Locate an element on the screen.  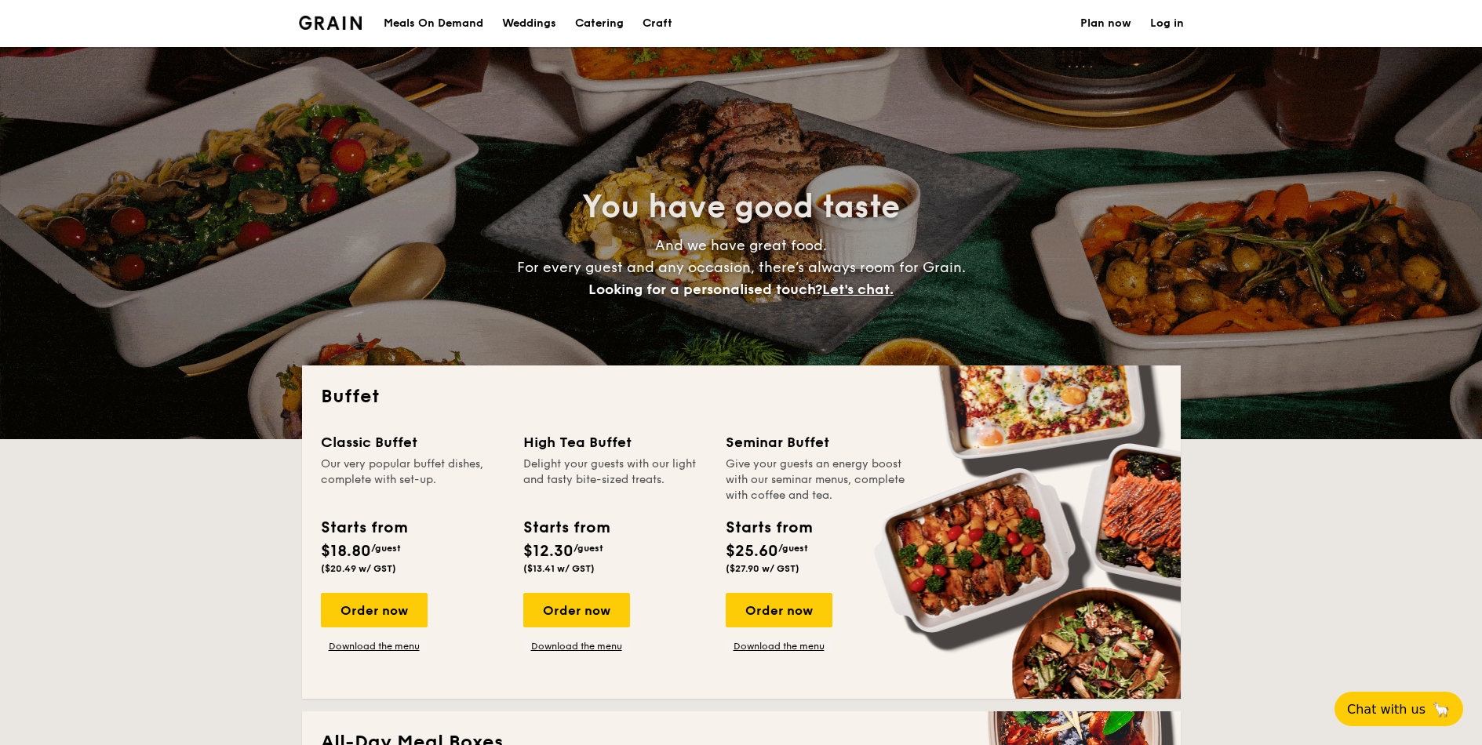
span: And we have great food. For every guest and any occasion, there’s always room for Grain. is located at coordinates (742, 268).